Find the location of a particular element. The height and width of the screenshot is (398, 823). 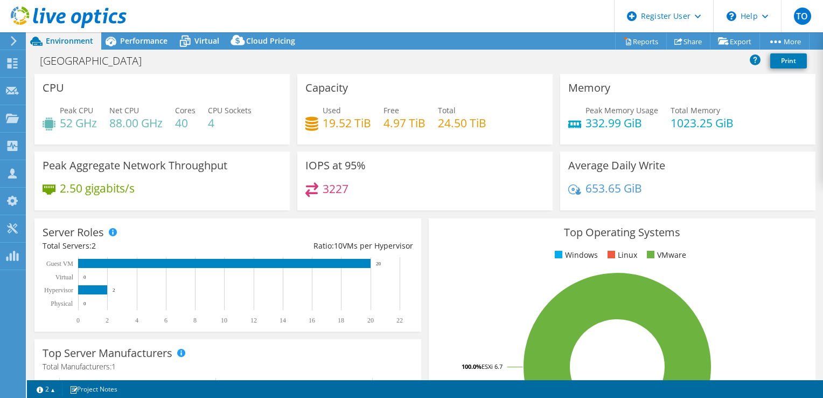

h4: 88.00 GHz is located at coordinates (136, 123).